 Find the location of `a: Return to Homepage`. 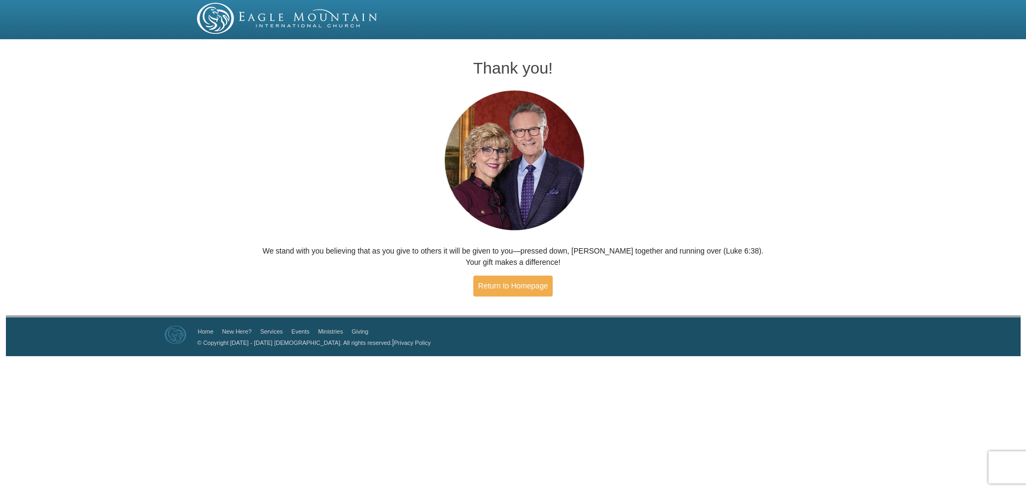

a: Return to Homepage is located at coordinates (513, 286).